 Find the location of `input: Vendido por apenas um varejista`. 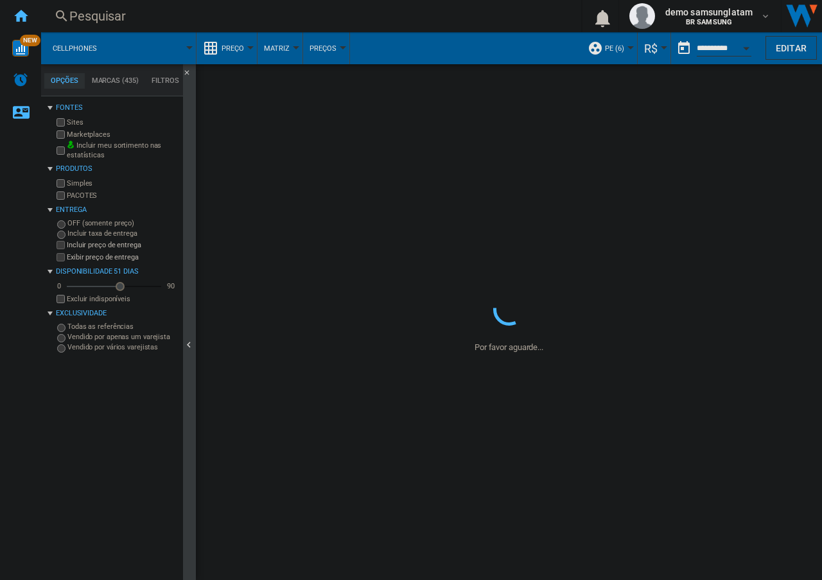

input: Vendido por apenas um varejista is located at coordinates (61, 338).